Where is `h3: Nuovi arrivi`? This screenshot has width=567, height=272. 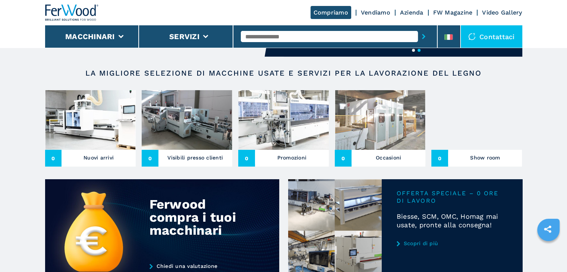 h3: Nuovi arrivi is located at coordinates (98, 158).